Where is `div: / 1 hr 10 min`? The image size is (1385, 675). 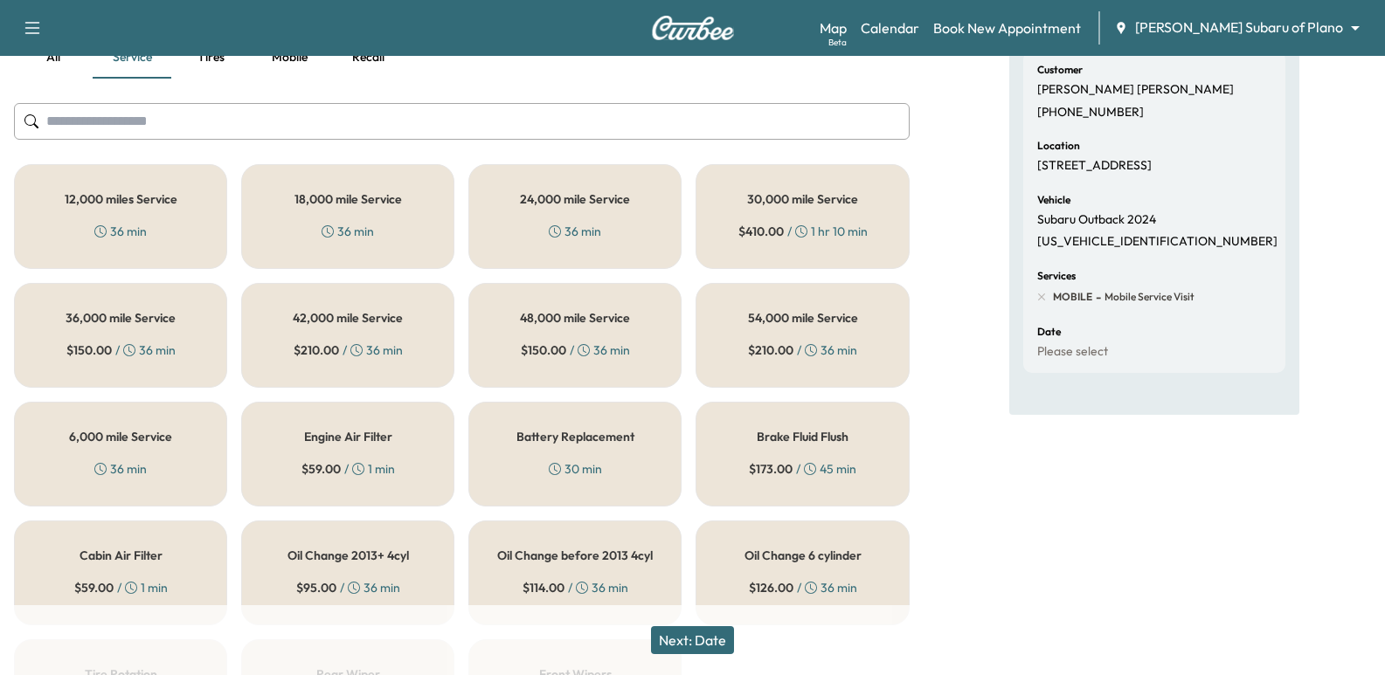 div: / 1 hr 10 min is located at coordinates (803, 232).